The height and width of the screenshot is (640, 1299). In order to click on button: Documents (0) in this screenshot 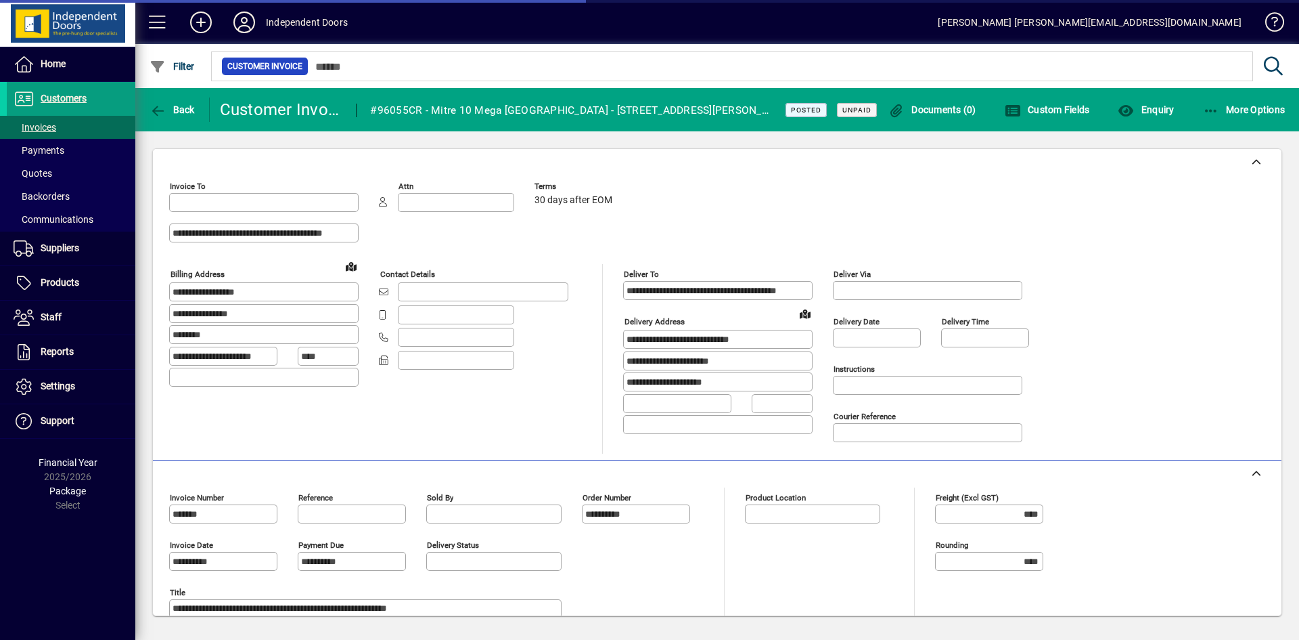, I will do `click(933, 110)`.